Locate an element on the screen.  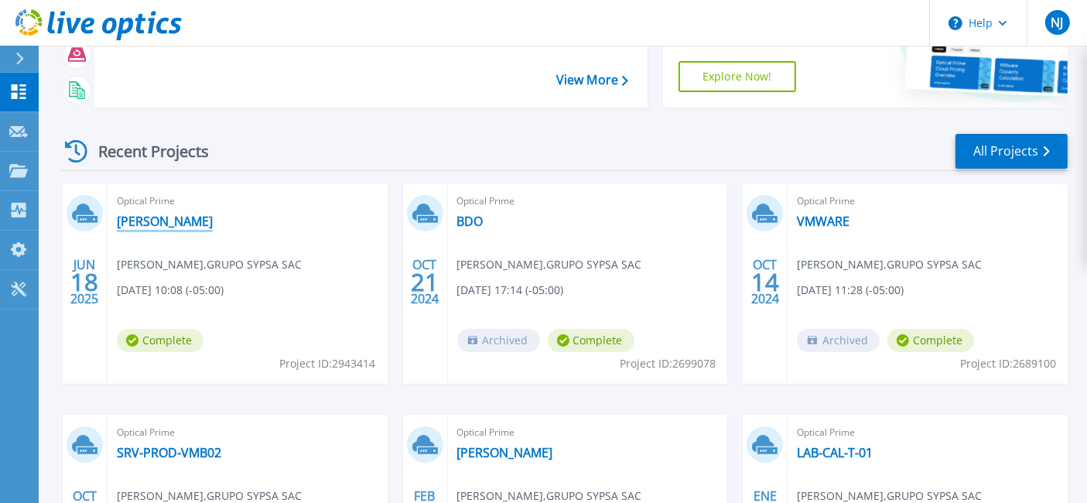
a: BDO is located at coordinates (470, 221).